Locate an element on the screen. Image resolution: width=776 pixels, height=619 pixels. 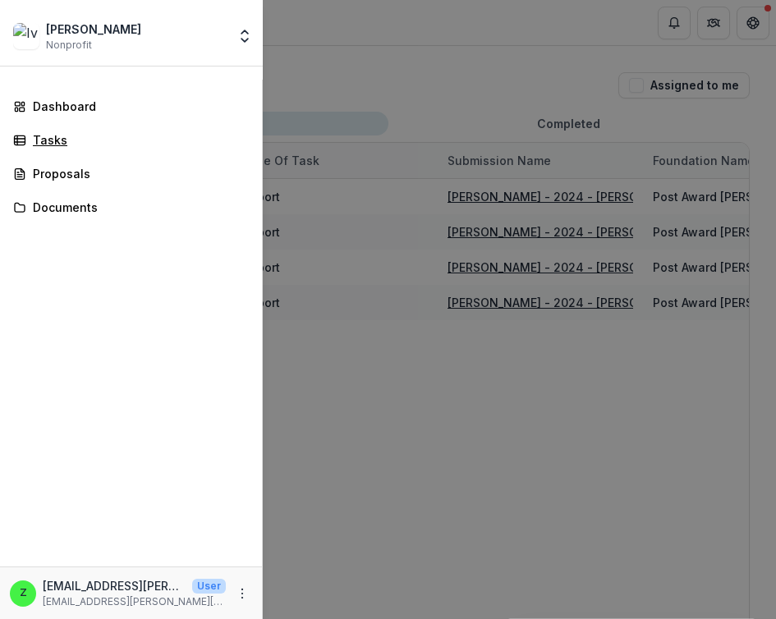
a: Dashboard is located at coordinates (131, 106).